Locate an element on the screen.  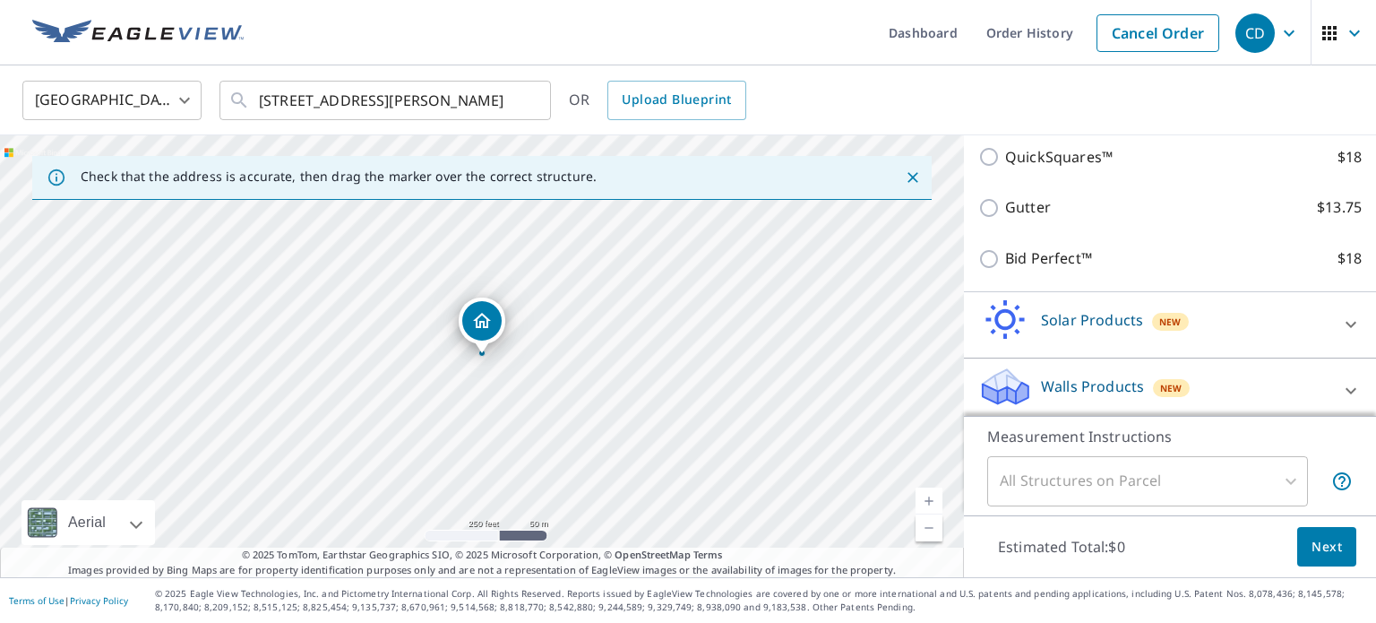
div: Solar ProductsNew is located at coordinates (1170, 324).